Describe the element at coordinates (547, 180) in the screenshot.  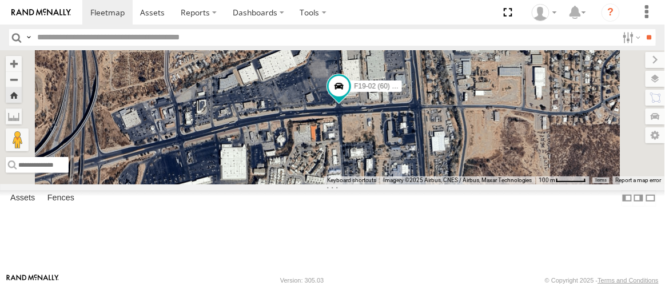
I see `span: 100 m` at that location.